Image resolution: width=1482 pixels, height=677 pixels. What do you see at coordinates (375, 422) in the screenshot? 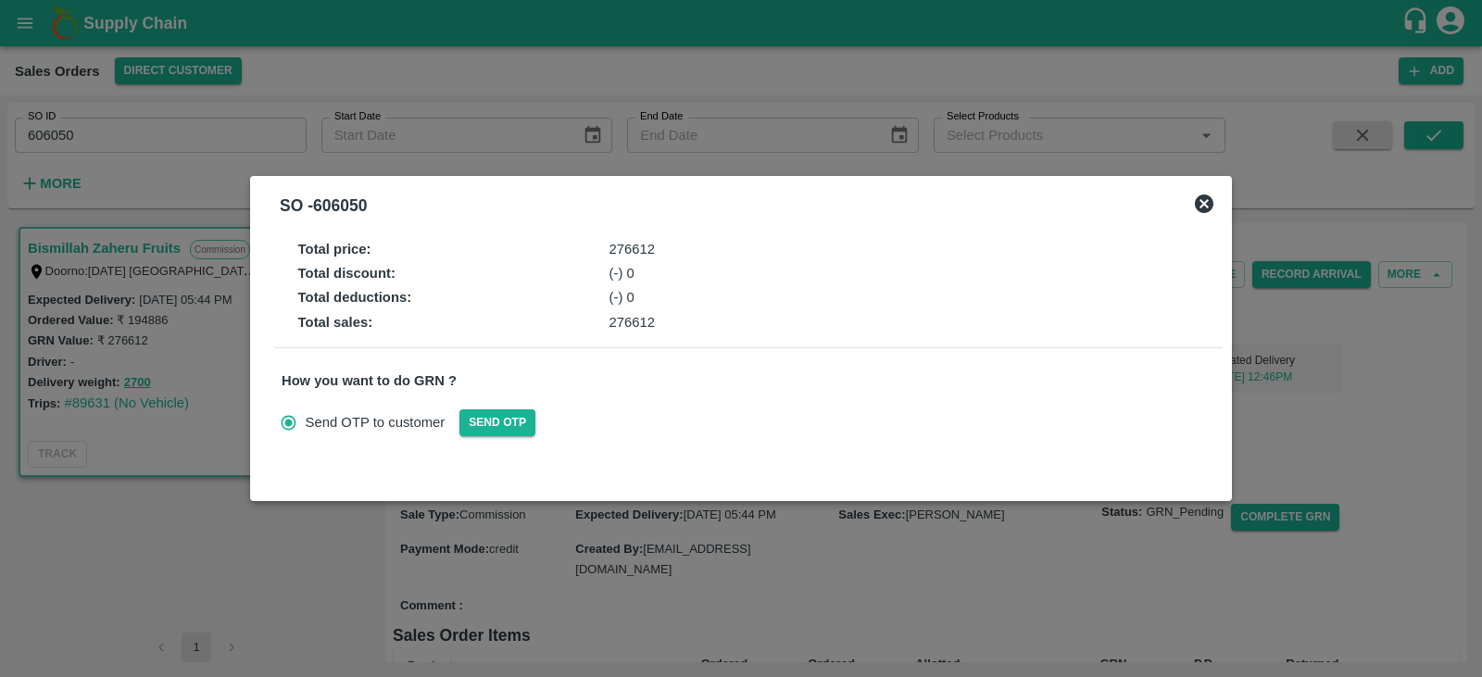
I see `span: Send OTP to customer` at bounding box center [375, 422].